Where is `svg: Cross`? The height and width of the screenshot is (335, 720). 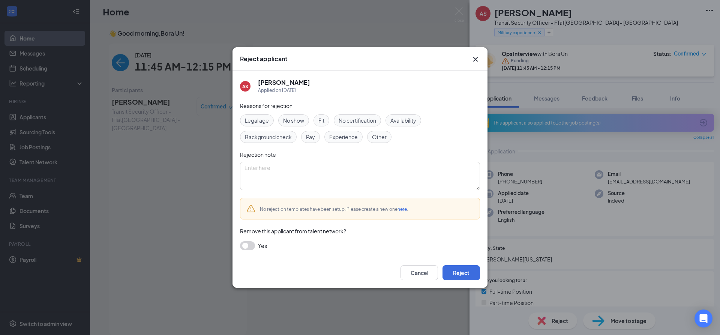 svg: Cross is located at coordinates (476, 59).